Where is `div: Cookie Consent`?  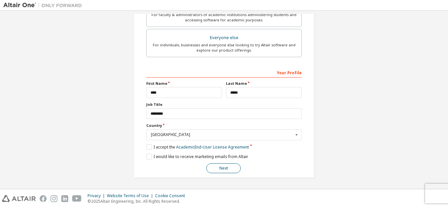 div: Cookie Consent is located at coordinates (172, 196).